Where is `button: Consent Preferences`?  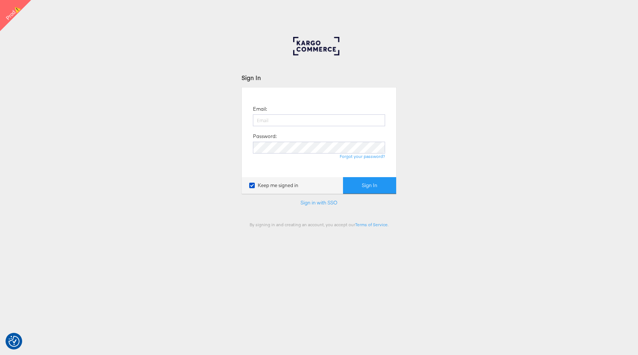
button: Consent Preferences is located at coordinates (14, 341).